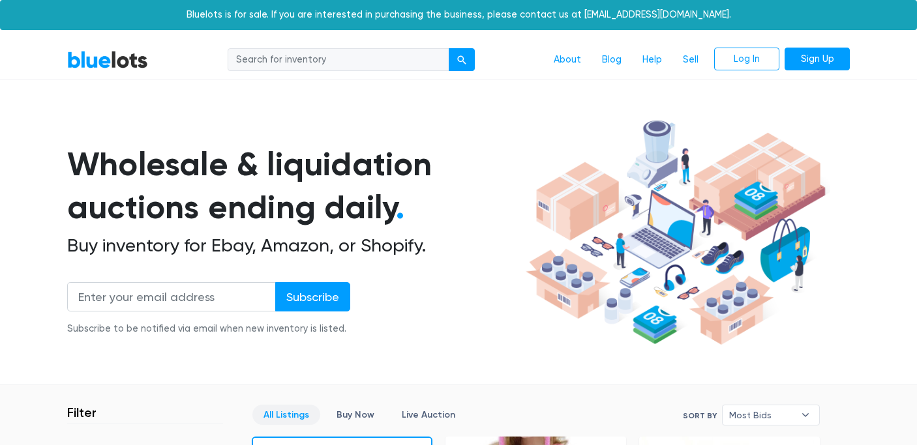  Describe the element at coordinates (209, 329) in the screenshot. I see `div: Subscribe to be notified via email when new inventory is listed.` at that location.